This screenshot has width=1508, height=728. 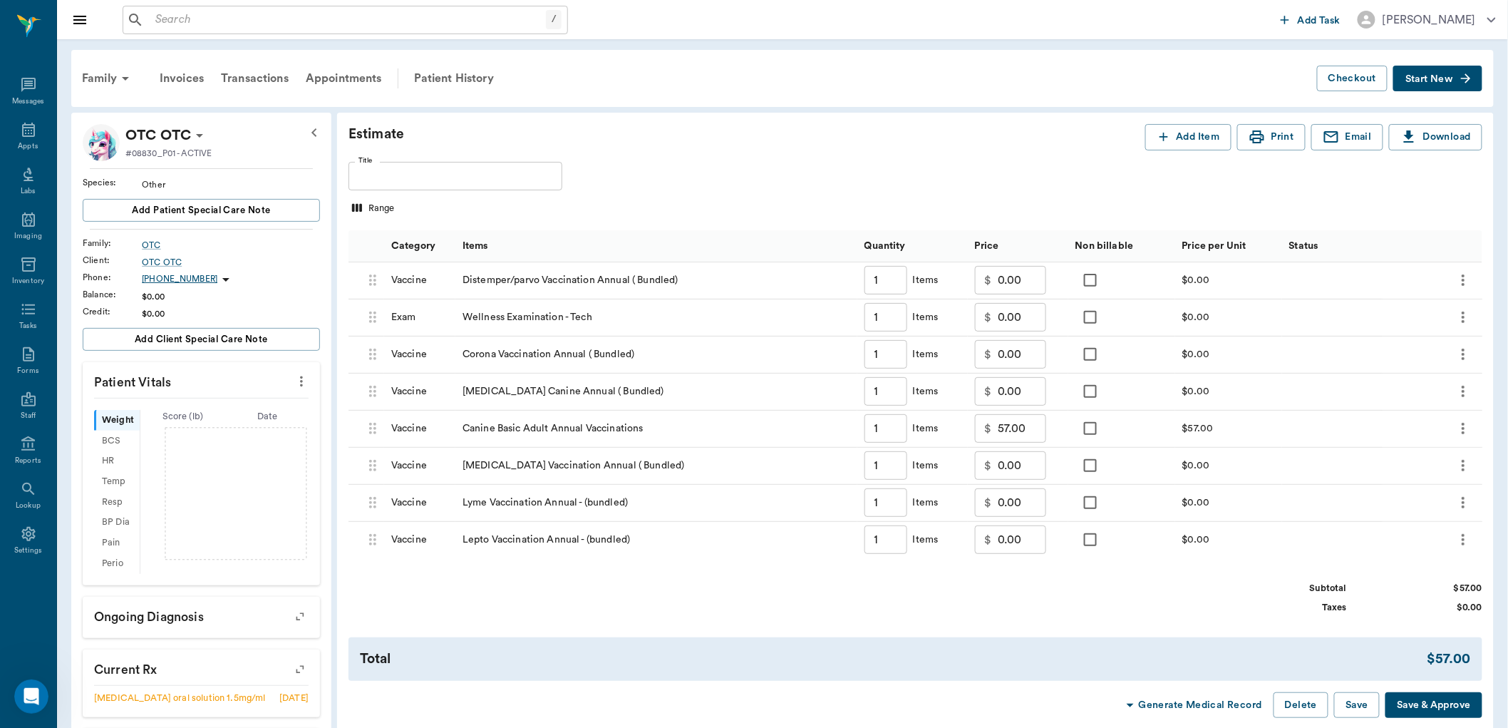 I want to click on div: Corona Vaccination Annual ( Bundled), so click(x=548, y=354).